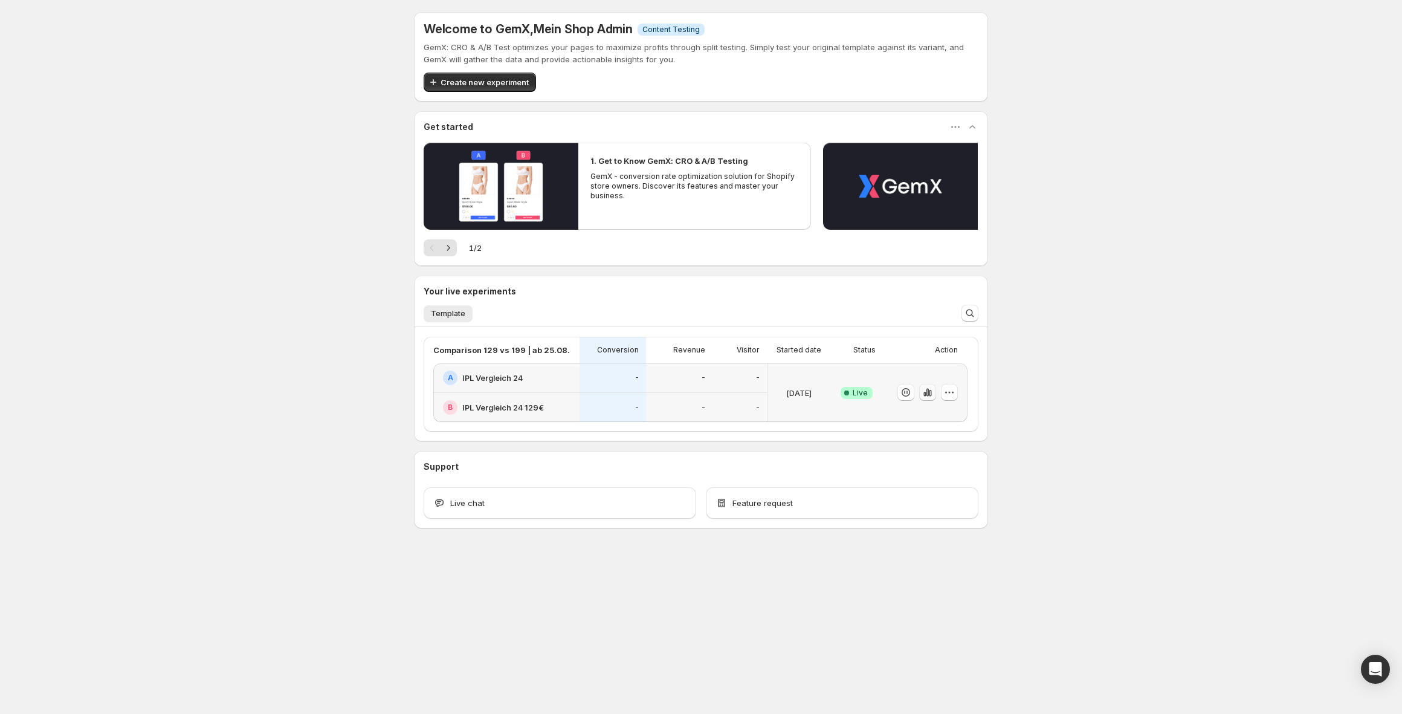 The height and width of the screenshot is (714, 1402). What do you see at coordinates (860, 393) in the screenshot?
I see `span: Live` at bounding box center [860, 393].